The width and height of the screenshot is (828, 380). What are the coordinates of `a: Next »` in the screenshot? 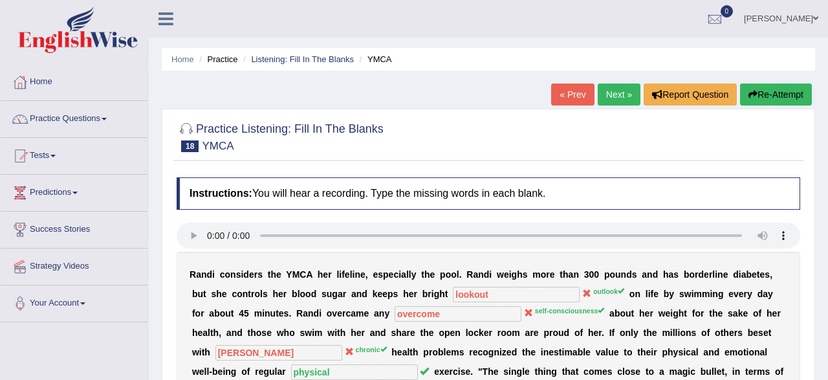 It's located at (619, 94).